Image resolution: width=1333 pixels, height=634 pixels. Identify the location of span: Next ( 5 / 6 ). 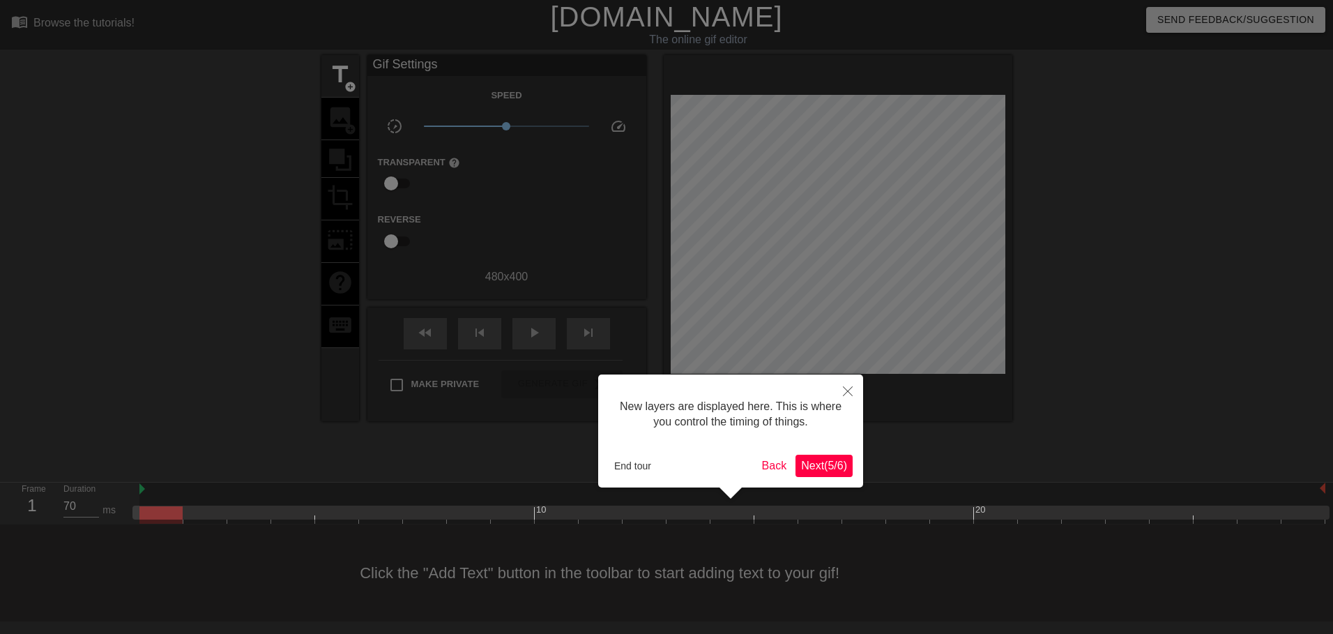
(824, 465).